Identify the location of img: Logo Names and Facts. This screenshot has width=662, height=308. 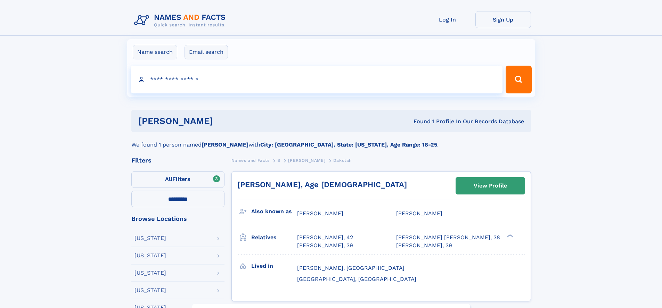
(181, 20).